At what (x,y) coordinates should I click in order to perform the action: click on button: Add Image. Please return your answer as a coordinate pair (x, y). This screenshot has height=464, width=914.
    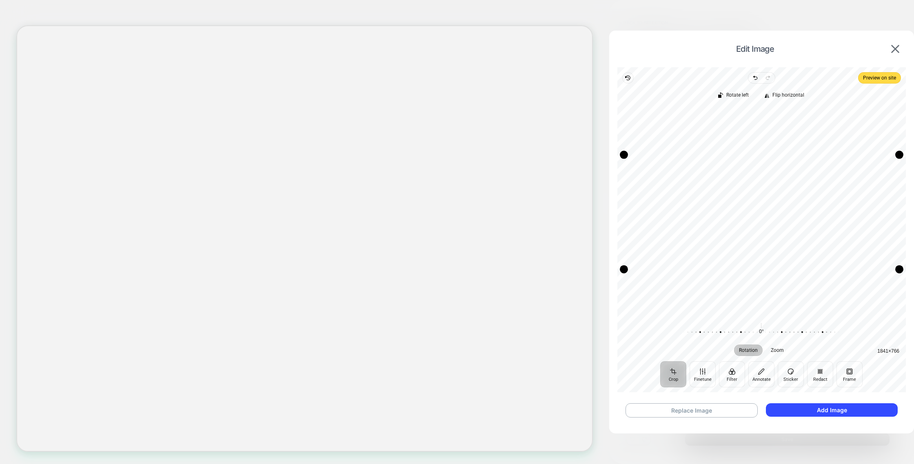
    Looking at the image, I should click on (831, 410).